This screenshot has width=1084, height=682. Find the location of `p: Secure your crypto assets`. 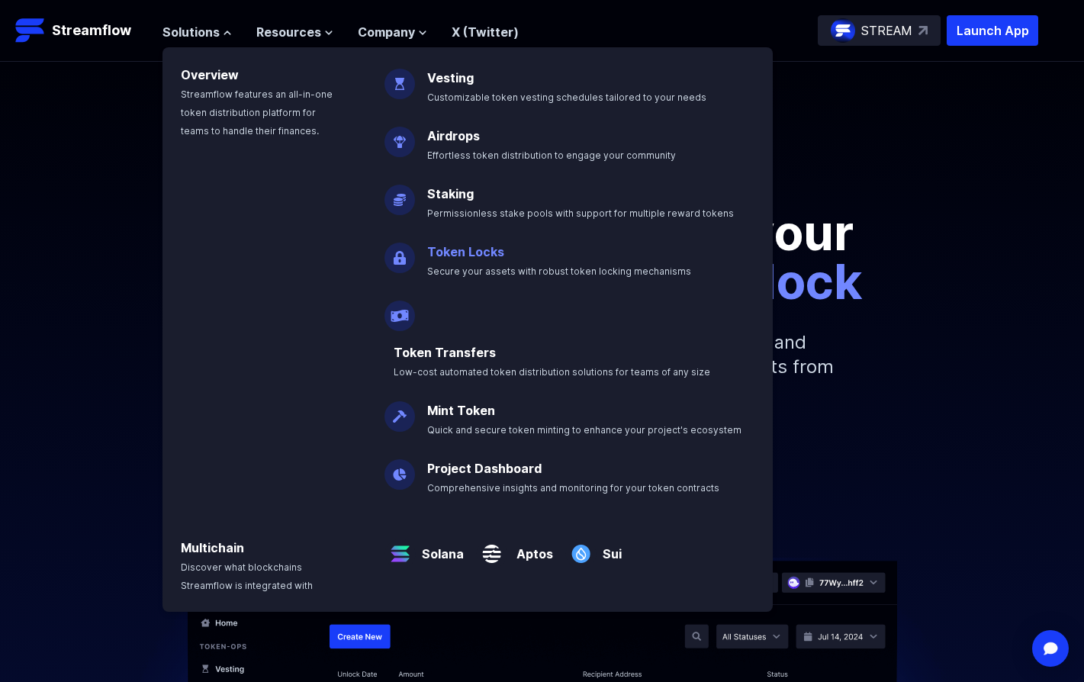

p: Secure your crypto assets is located at coordinates (542, 172).